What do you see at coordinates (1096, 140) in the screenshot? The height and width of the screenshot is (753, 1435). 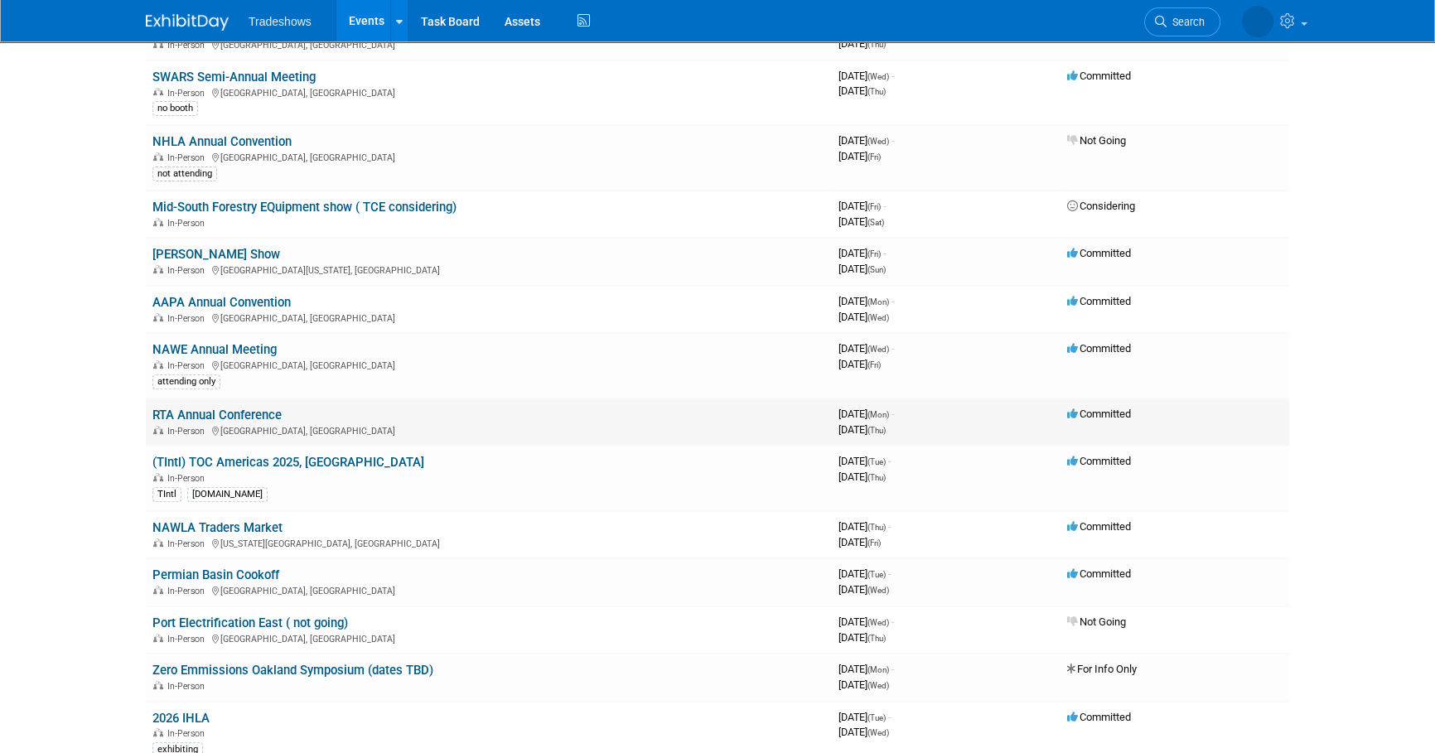 I see `span: Not Going` at bounding box center [1096, 140].